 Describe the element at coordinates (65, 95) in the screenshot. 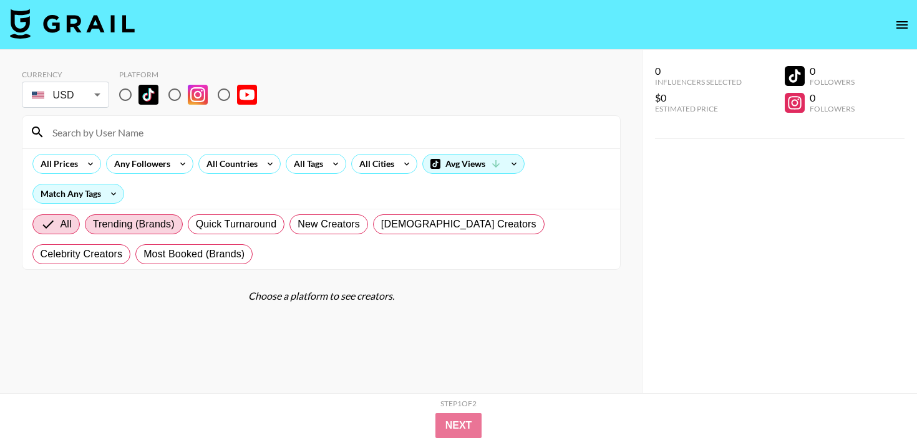

I see `div: USD` at that location.